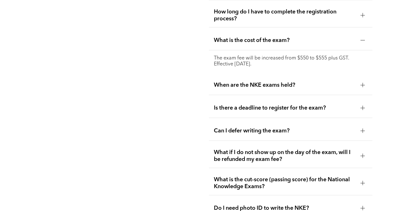  Describe the element at coordinates (285, 131) in the screenshot. I see `span: Can I defer writing the exam?` at that location.